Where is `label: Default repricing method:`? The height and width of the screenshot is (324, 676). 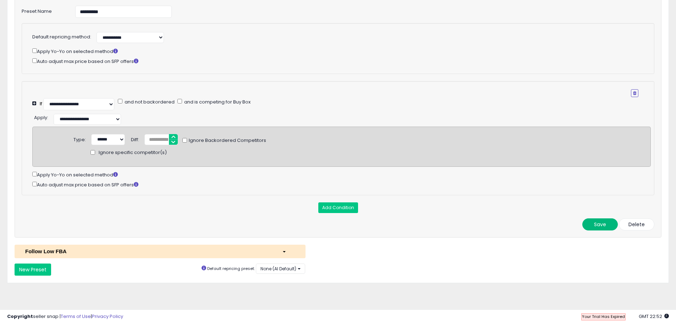 label: Default repricing method: is located at coordinates (62, 37).